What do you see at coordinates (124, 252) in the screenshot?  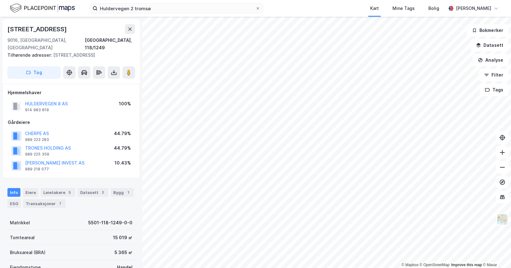 I see `div: 5 365 ㎡` at bounding box center [124, 252].